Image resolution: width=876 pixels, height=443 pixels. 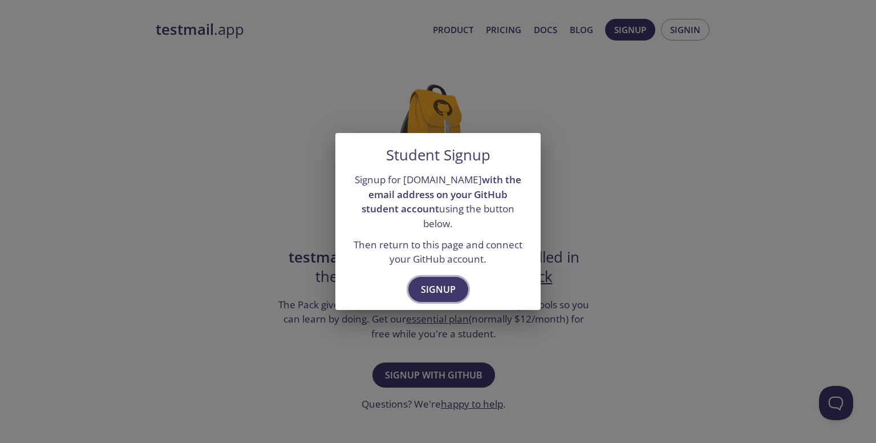 I want to click on h5: Student Signup, so click(x=438, y=155).